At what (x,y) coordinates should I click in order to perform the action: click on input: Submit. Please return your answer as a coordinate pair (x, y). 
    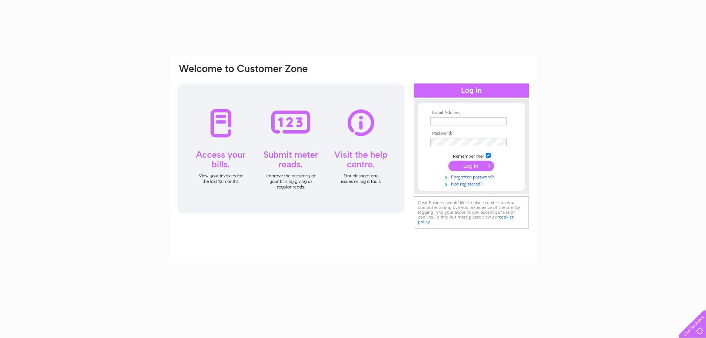
    Looking at the image, I should click on (471, 166).